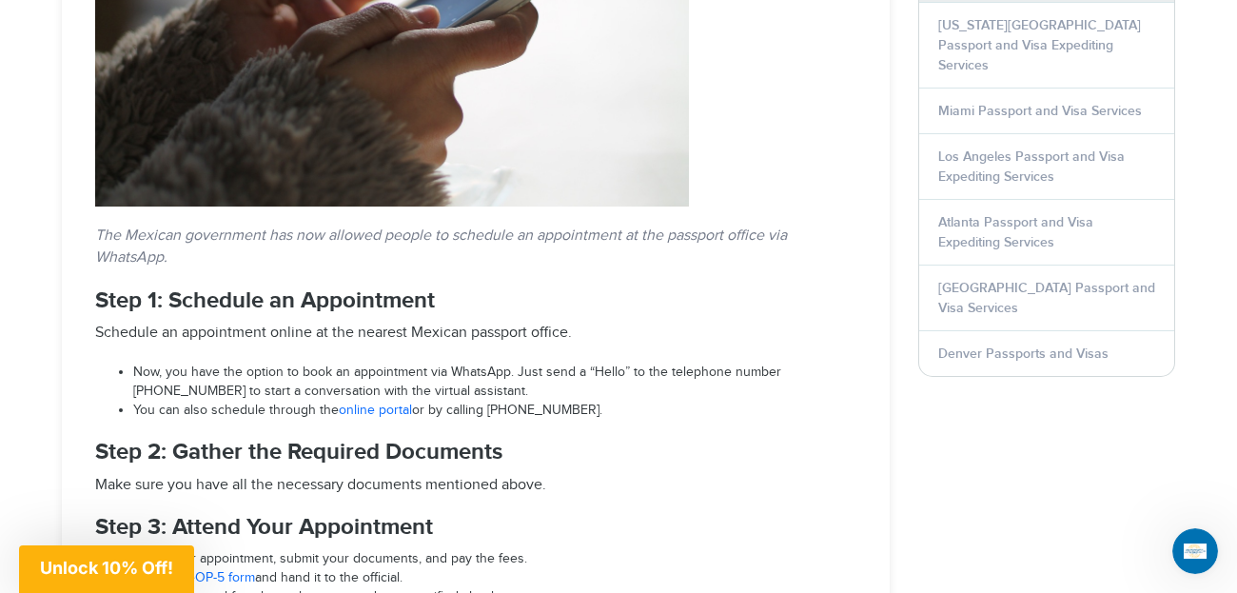 Image resolution: width=1237 pixels, height=593 pixels. Describe the element at coordinates (441, 246) in the screenshot. I see `em: The Mexican government has now allowed people to schedule an appointment at the passport office v...` at that location.